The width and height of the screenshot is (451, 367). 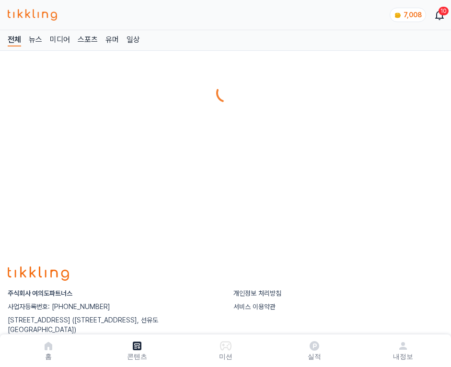 I want to click on img: 미션, so click(x=226, y=346).